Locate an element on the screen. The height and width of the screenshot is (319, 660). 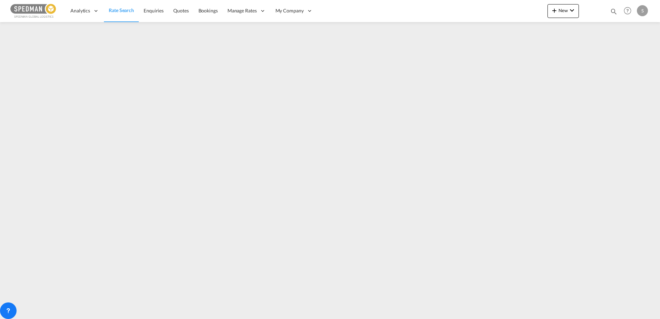
span: Bookings is located at coordinates (208, 10).